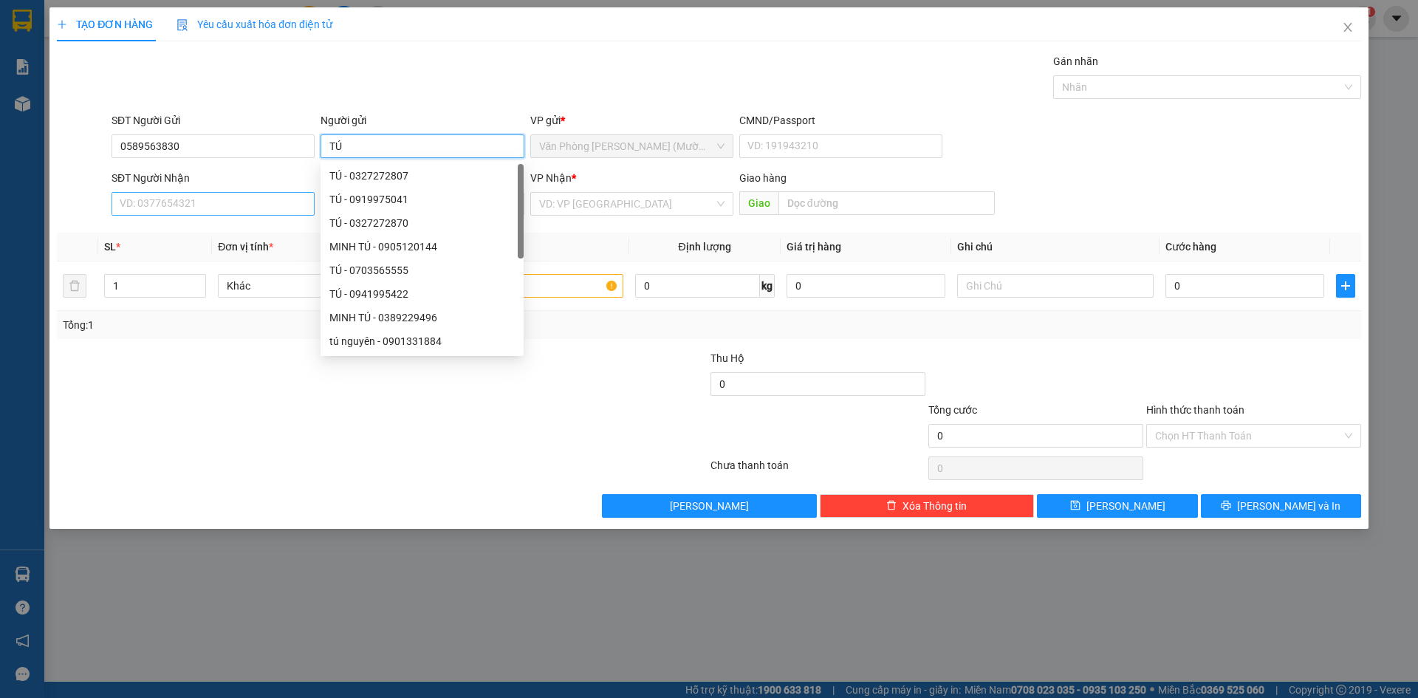  Describe the element at coordinates (927, 506) in the screenshot. I see `button: deleteXóa Thông tin` at that location.